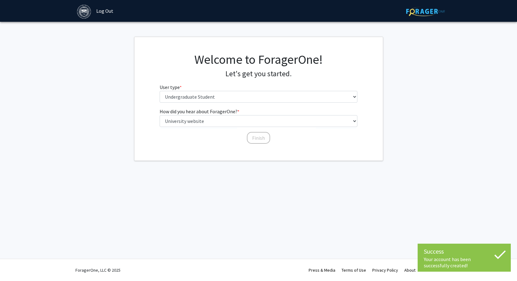 The image size is (517, 281). I want to click on a: Privacy Policy, so click(385, 270).